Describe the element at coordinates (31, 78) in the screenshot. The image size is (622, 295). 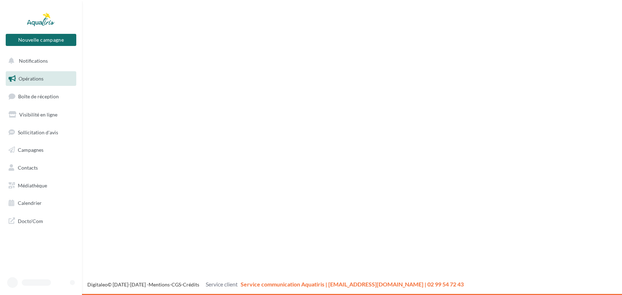
I see `span: Opérations` at that location.